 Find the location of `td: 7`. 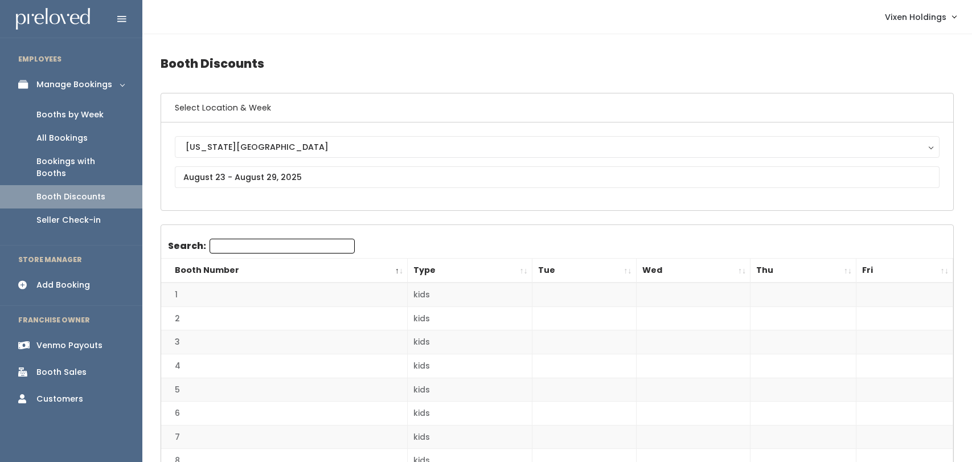

td: 7 is located at coordinates (284, 437).